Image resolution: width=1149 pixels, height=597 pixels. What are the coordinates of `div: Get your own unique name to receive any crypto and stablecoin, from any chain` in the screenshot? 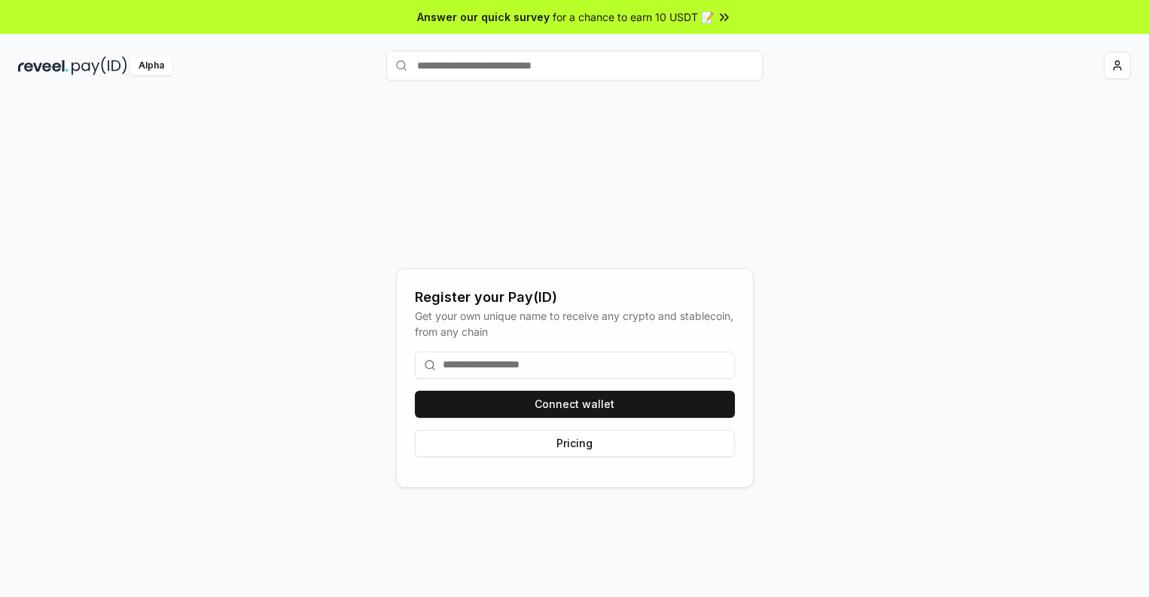 It's located at (575, 324).